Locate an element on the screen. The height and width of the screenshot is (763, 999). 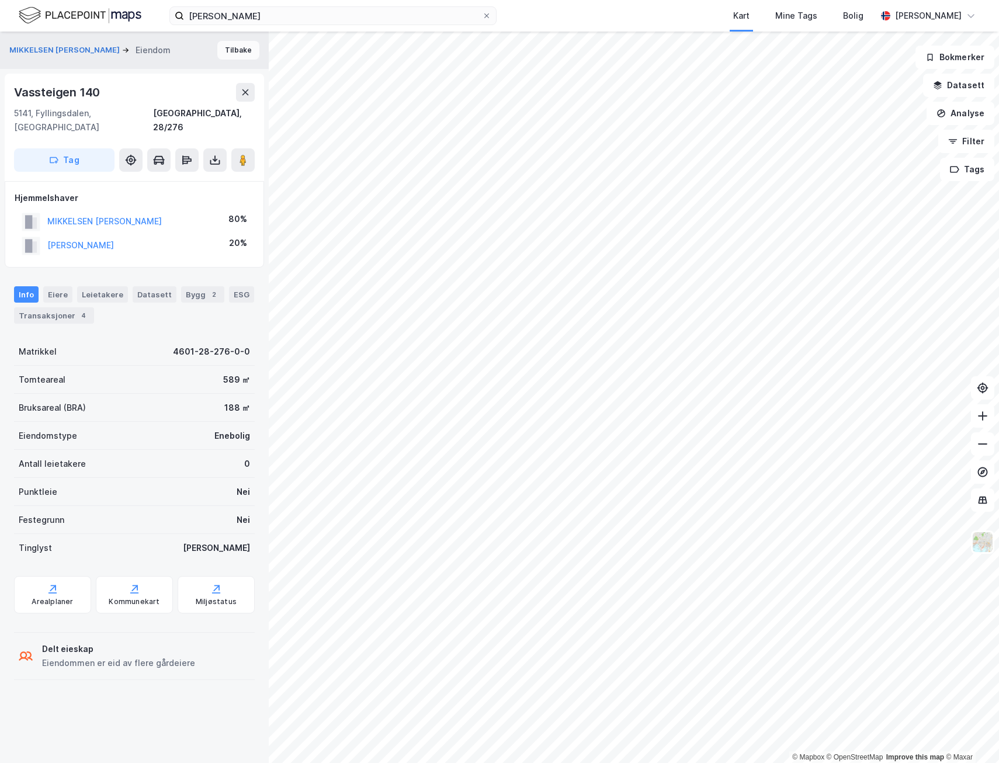
div: ESG is located at coordinates (241, 294).